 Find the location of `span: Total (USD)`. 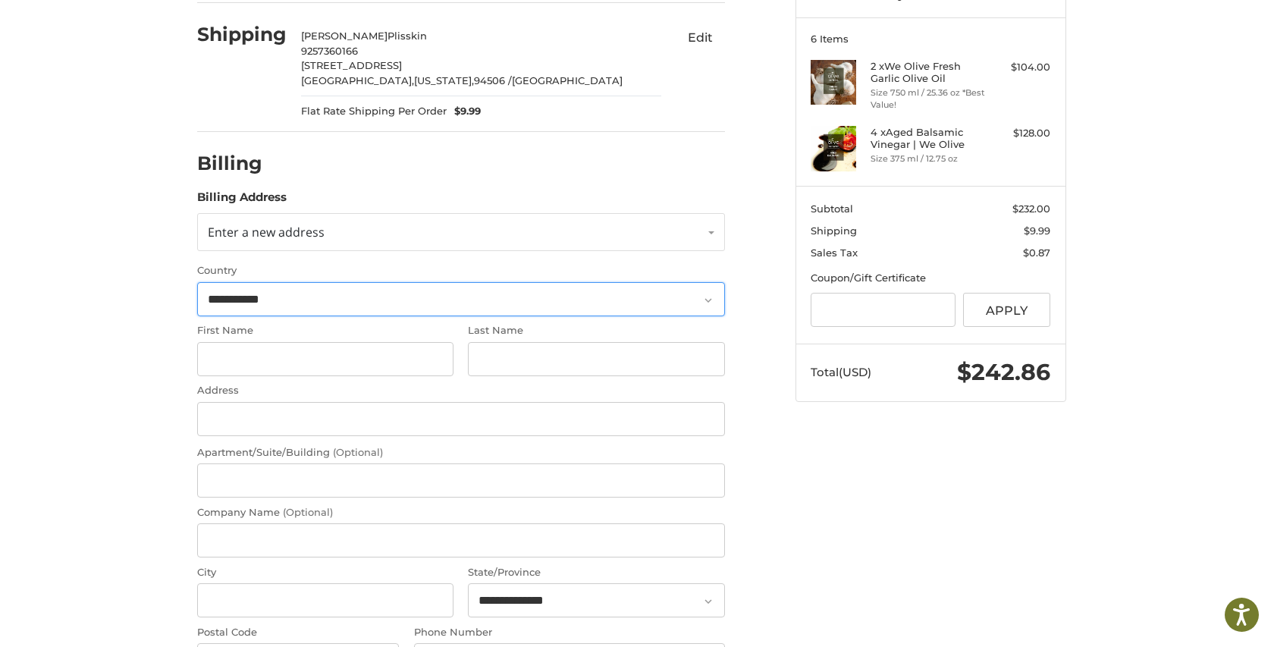

span: Total (USD) is located at coordinates (841, 372).